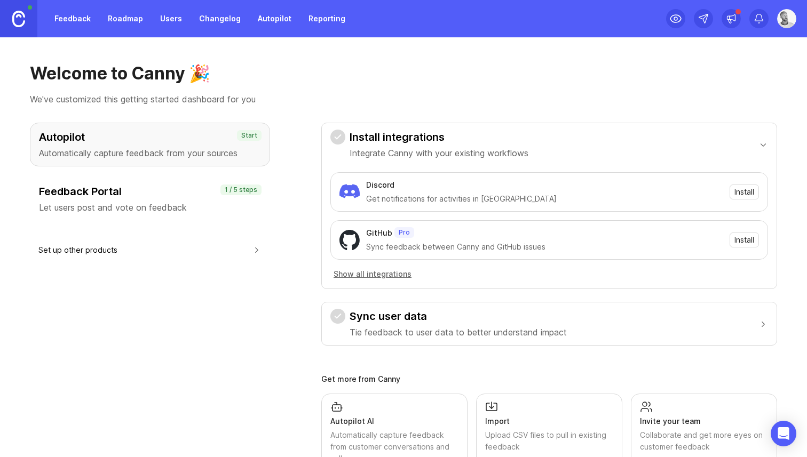 The image size is (807, 457). I want to click on p: Tie feedback to user data to better understand impact, so click(458, 332).